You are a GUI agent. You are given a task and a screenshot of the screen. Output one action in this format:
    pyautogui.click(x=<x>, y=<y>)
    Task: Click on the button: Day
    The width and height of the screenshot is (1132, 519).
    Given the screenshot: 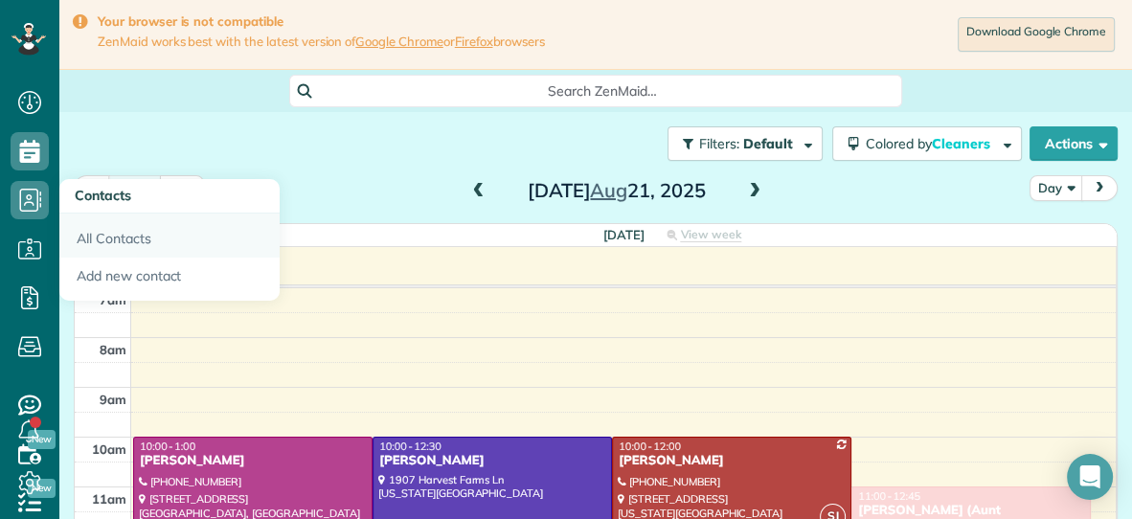 What is the action you would take?
    pyautogui.click(x=1056, y=188)
    